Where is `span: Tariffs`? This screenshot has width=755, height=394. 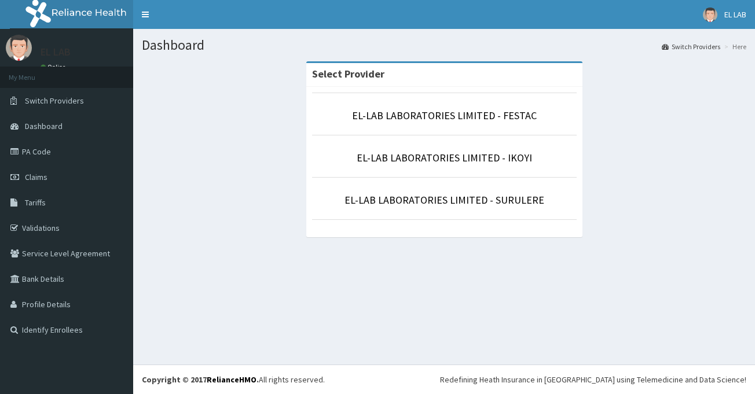
span: Tariffs is located at coordinates (35, 203).